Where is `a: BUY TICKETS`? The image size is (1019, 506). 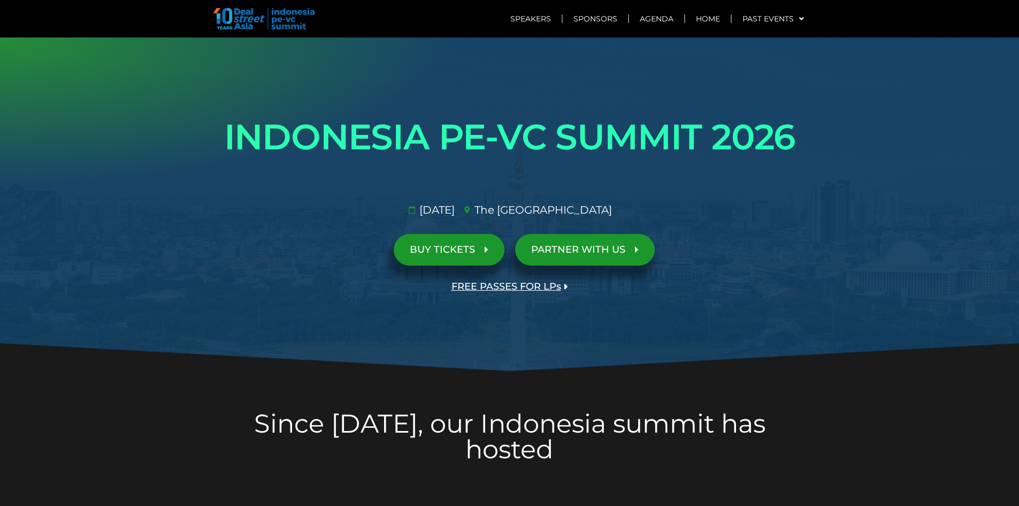
a: BUY TICKETS is located at coordinates (449, 249).